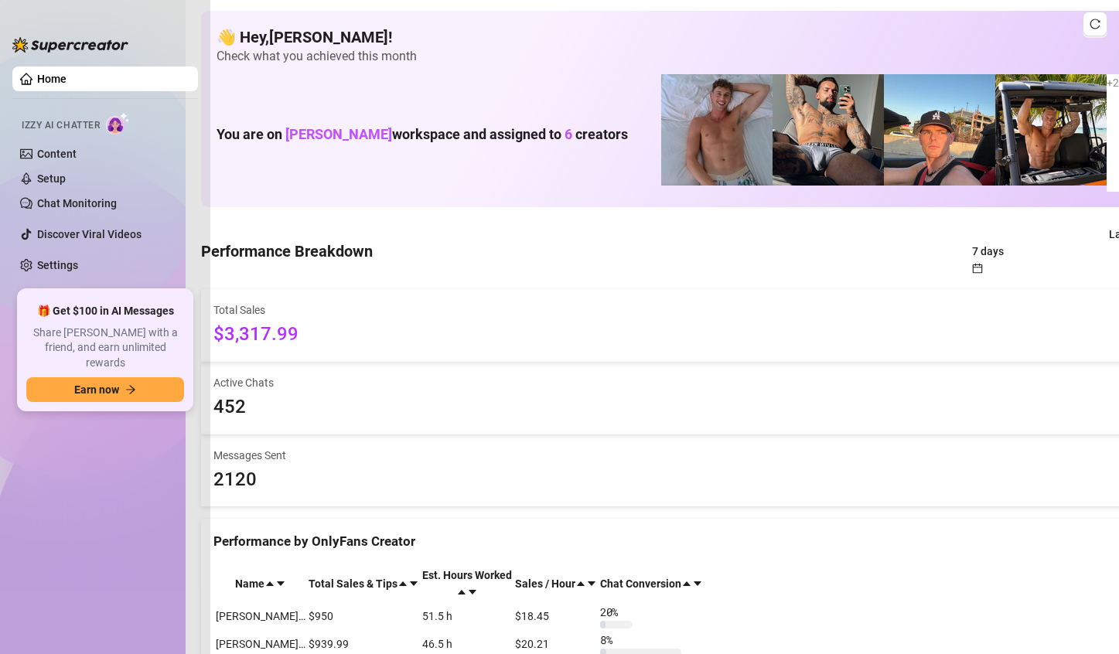 Image resolution: width=1119 pixels, height=654 pixels. Describe the element at coordinates (77, 203) in the screenshot. I see `a: Chat Monitoring` at that location.